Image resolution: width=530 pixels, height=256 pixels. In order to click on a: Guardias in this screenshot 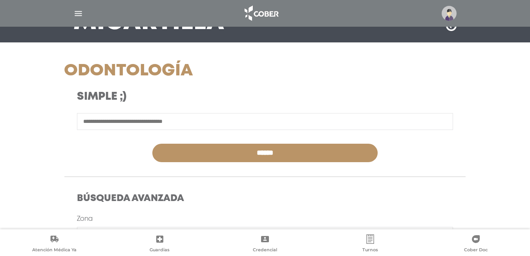, I will do `click(159, 244)`.